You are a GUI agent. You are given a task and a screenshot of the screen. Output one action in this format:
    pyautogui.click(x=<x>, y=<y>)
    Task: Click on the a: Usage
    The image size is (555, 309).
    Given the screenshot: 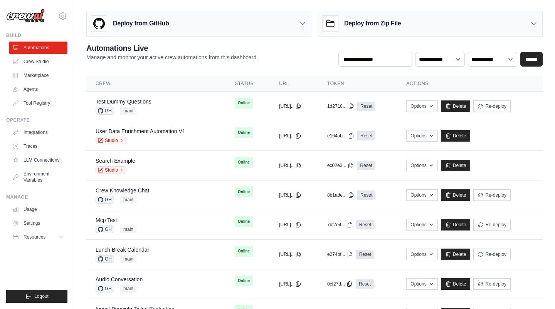 What is the action you would take?
    pyautogui.click(x=38, y=210)
    